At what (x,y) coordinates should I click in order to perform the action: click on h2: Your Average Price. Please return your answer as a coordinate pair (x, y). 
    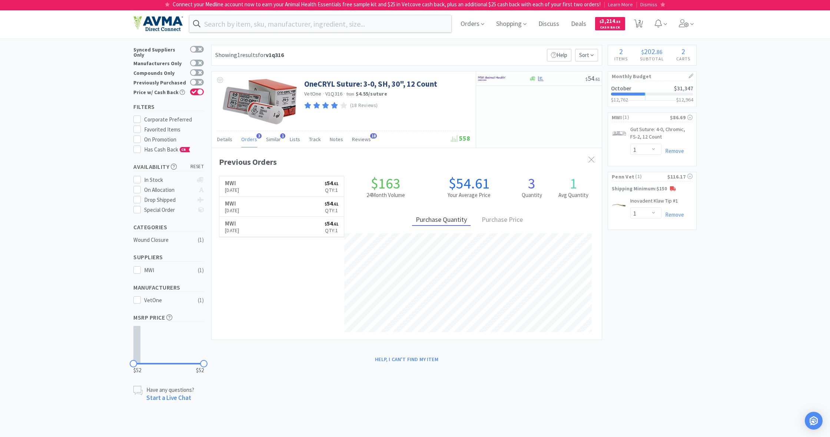
    Looking at the image, I should click on (469, 195).